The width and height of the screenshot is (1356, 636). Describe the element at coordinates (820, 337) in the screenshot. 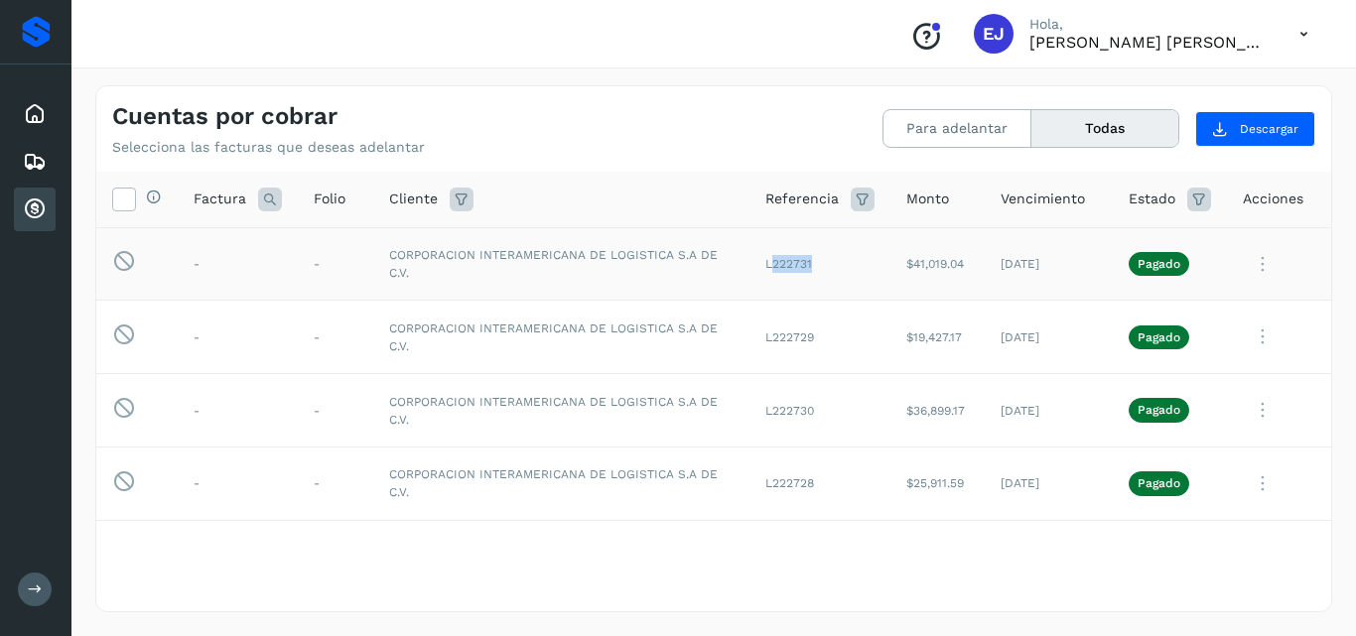

I see `td: L222729` at that location.